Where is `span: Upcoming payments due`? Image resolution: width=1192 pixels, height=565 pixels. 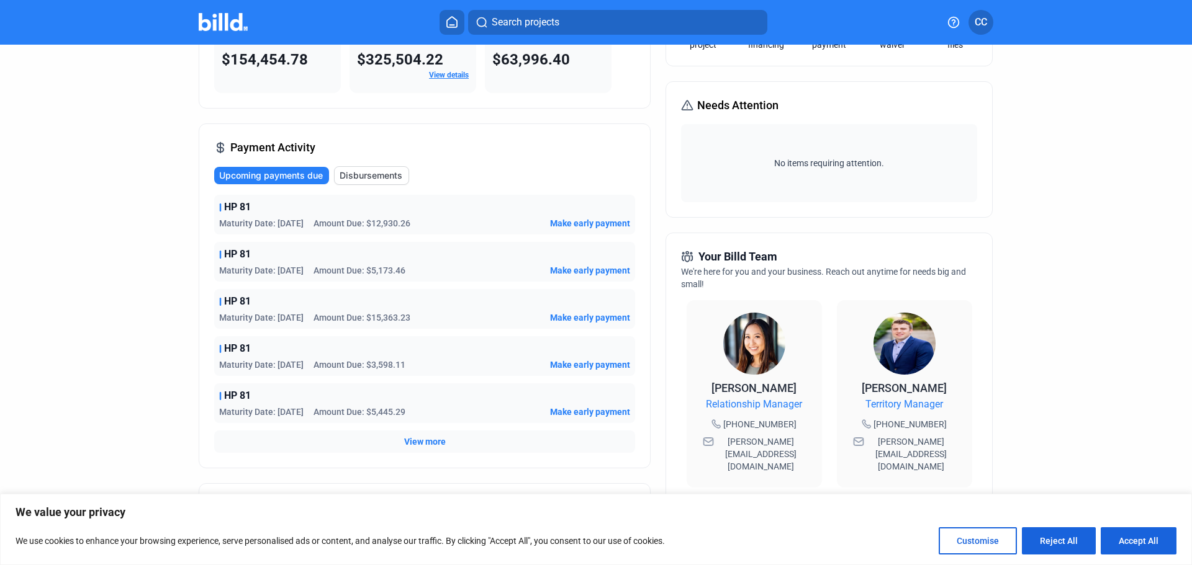 span: Upcoming payments due is located at coordinates (271, 176).